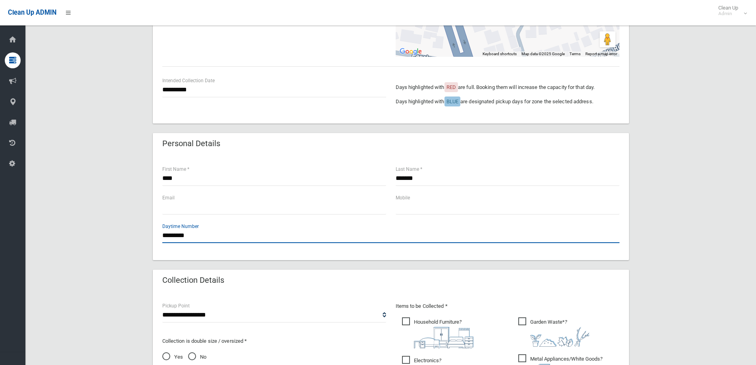  Describe the element at coordinates (191, 143) in the screenshot. I see `header: Personal Details` at that location.